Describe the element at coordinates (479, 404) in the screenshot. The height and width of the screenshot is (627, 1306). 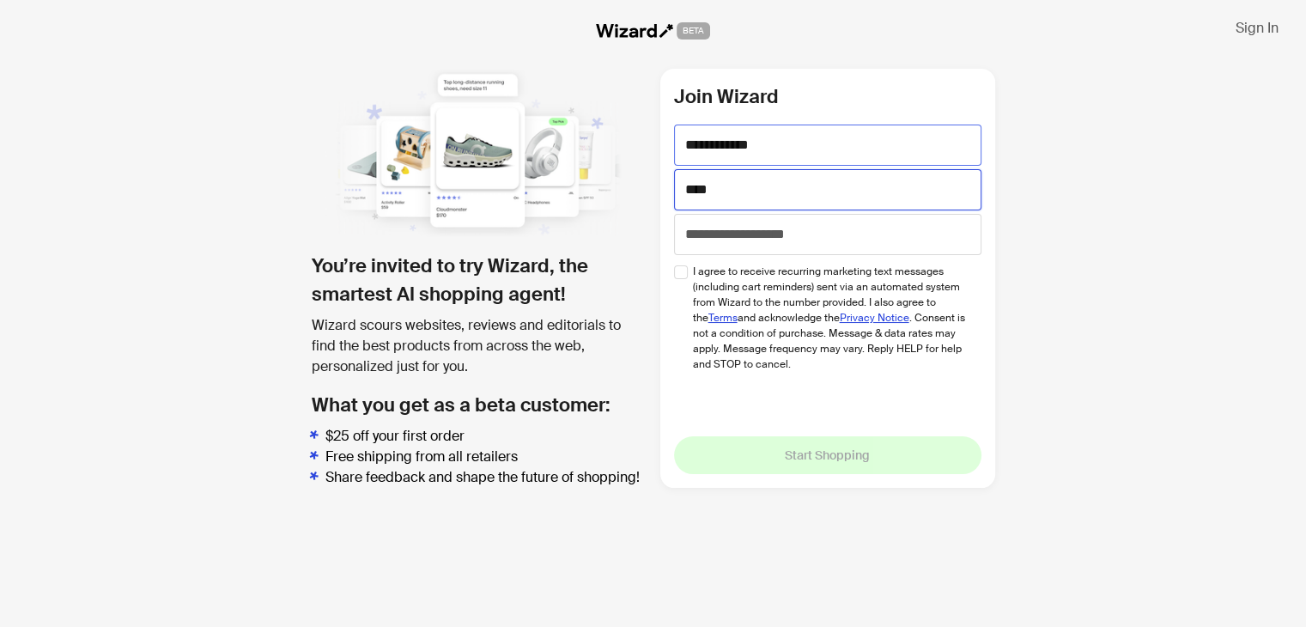
I see `h2: What you get as a beta customer:` at that location.